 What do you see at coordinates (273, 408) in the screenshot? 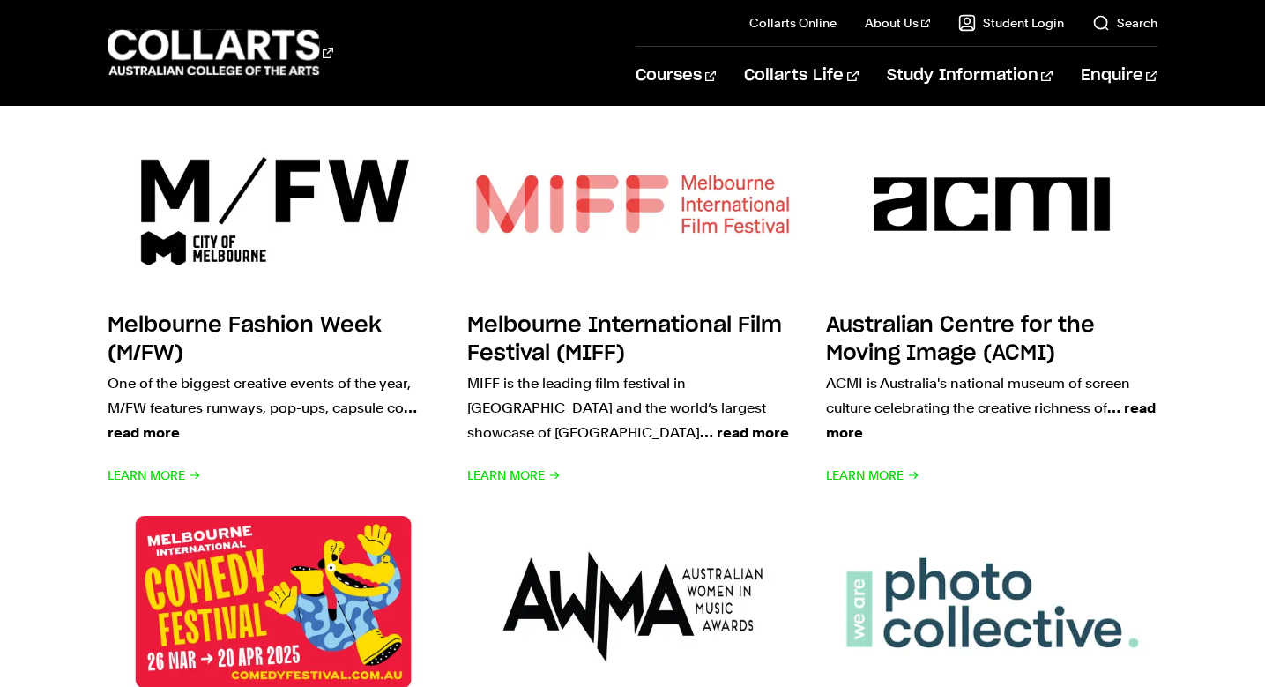
I see `p: One of the biggest creative events of the year, M/FW features runways, pop-ups, capsule co` at bounding box center [273, 408].